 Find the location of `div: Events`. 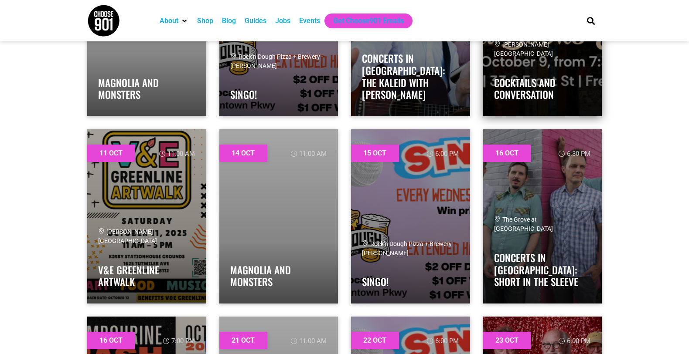

div: Events is located at coordinates (310, 21).